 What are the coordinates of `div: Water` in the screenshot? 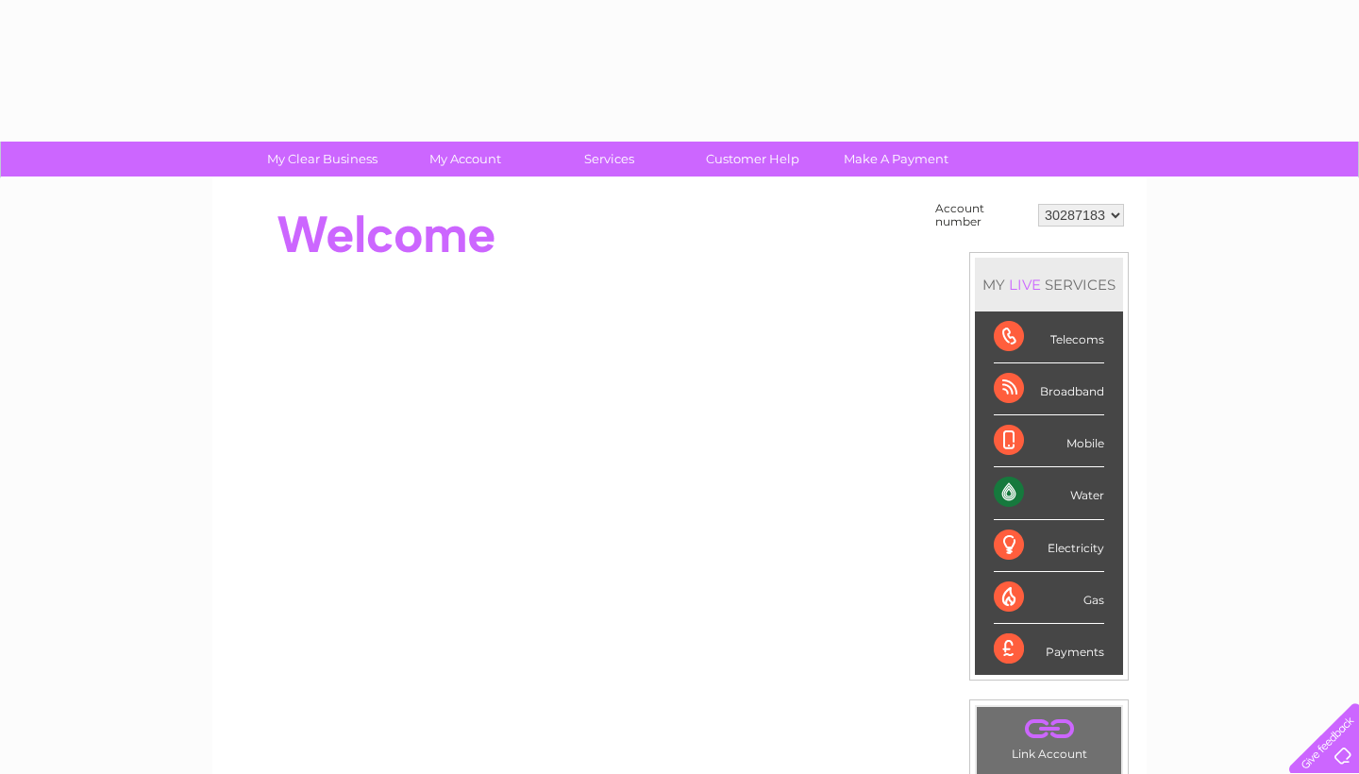 It's located at (1049, 493).